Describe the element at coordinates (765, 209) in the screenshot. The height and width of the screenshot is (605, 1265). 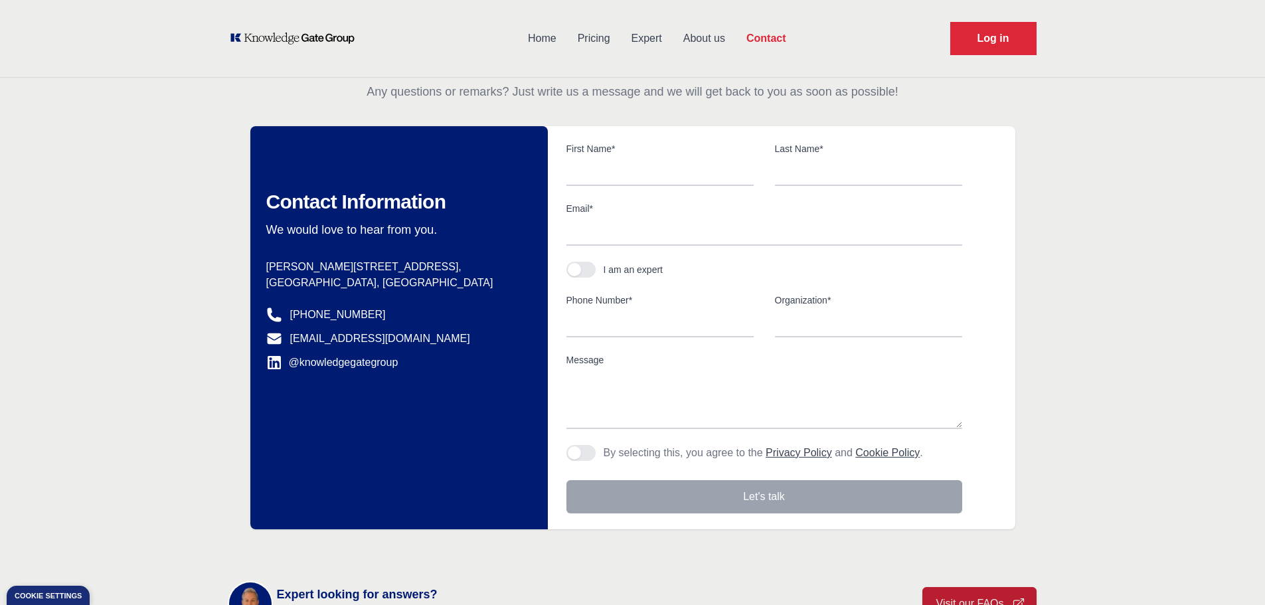
I see `label: Email*` at that location.